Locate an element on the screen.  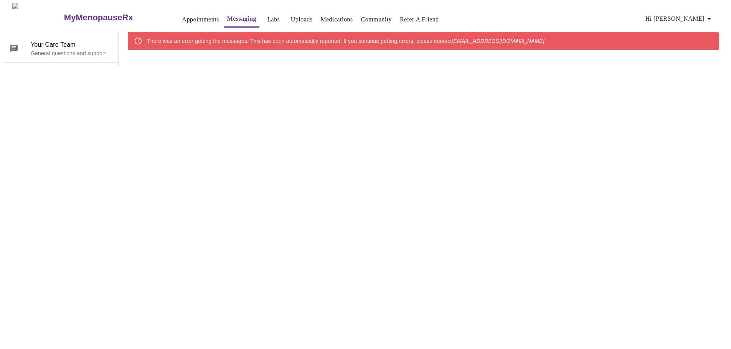
a: Medications is located at coordinates (336, 20).